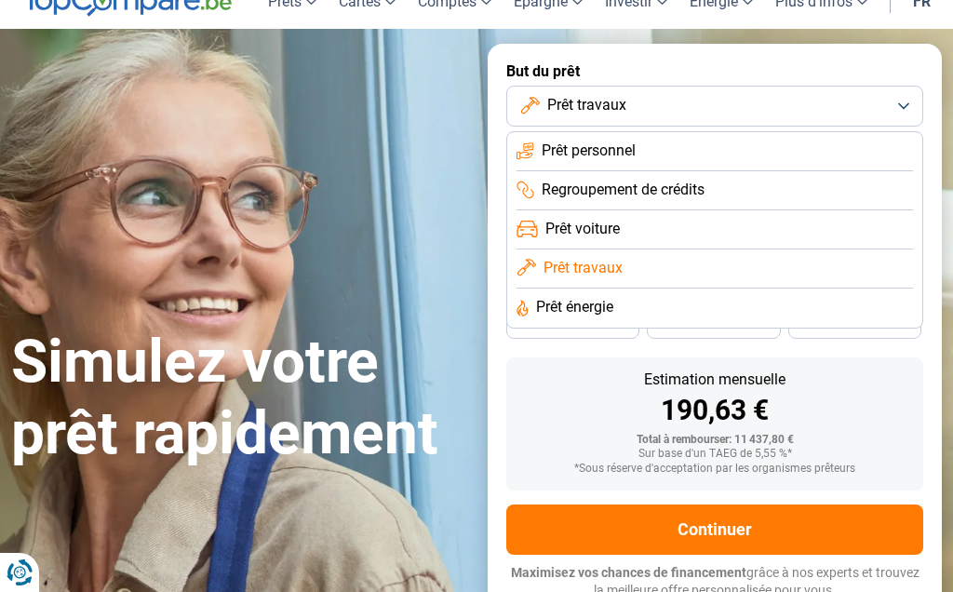 This screenshot has width=953, height=592. Describe the element at coordinates (714, 454) in the screenshot. I see `div: Sur base d'un TAEG de 5,55 %*` at that location.